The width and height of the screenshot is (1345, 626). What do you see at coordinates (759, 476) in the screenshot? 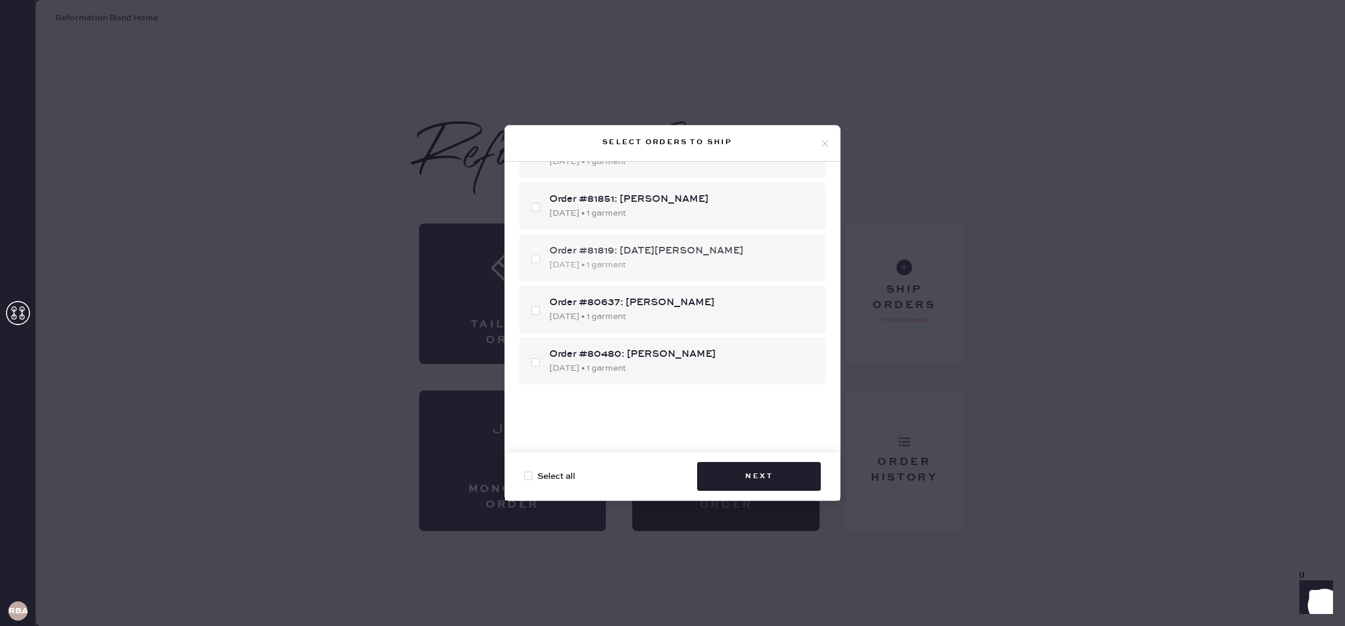
I see `button: Next` at bounding box center [759, 476].